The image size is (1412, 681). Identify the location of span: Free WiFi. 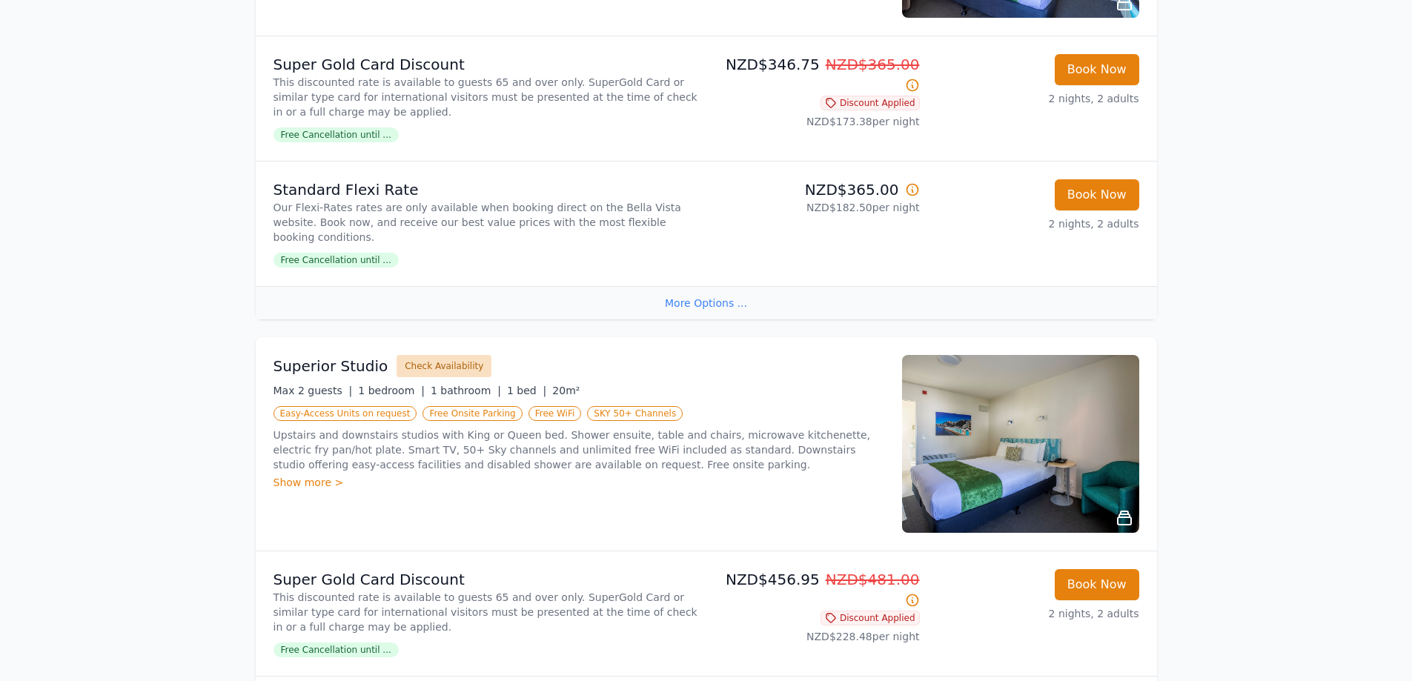
(555, 413).